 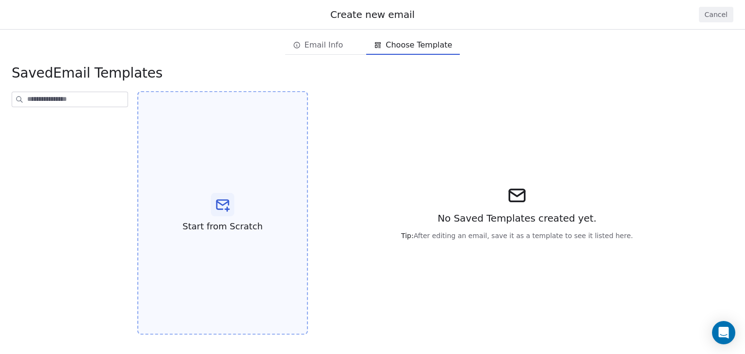 I want to click on span: Choose Template, so click(x=419, y=45).